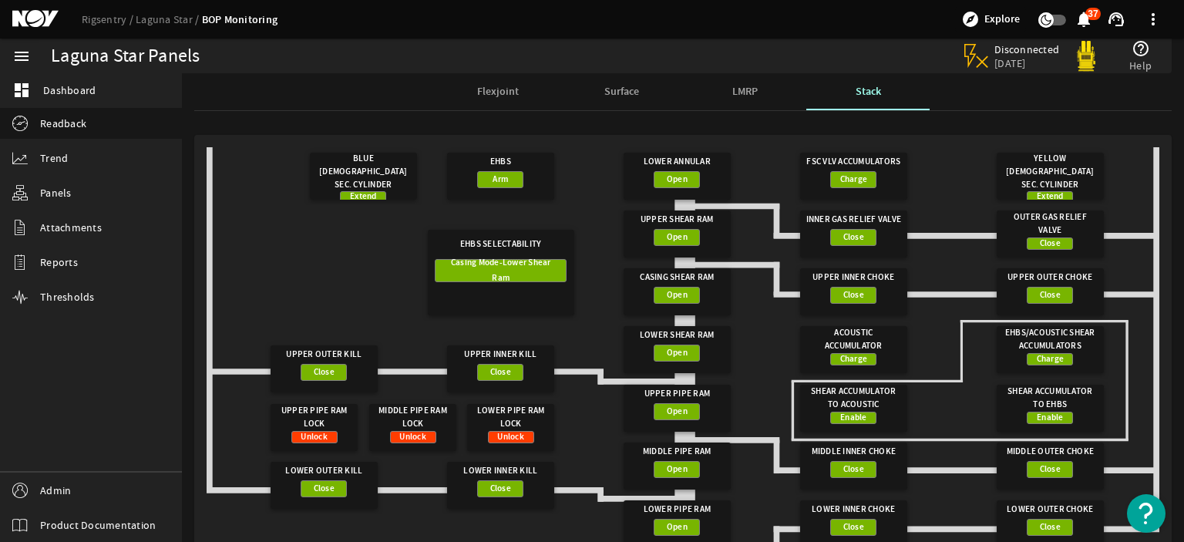 The height and width of the screenshot is (542, 1184). What do you see at coordinates (853, 162) in the screenshot?
I see `div: FSC VLV Accumulators` at bounding box center [853, 162].